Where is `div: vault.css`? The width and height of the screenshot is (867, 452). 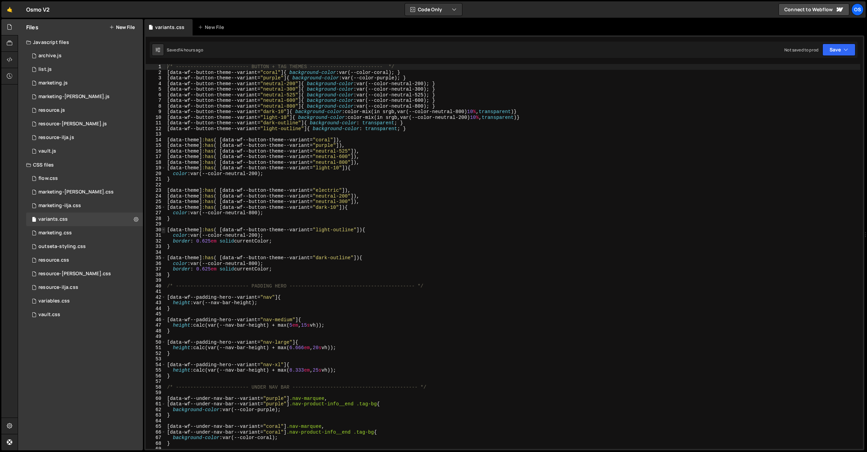
div: vault.css is located at coordinates (49, 315).